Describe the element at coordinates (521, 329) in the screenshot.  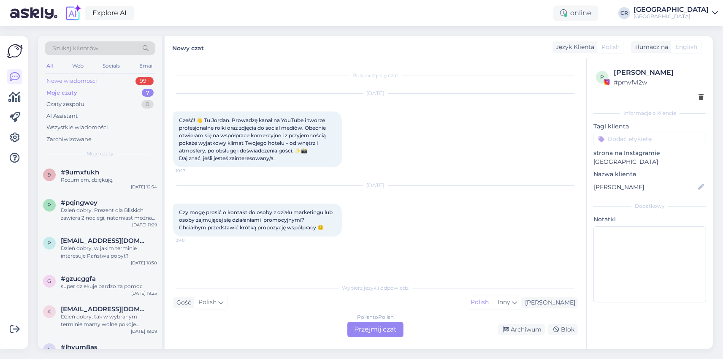
I see `div: Archiwum` at that location.